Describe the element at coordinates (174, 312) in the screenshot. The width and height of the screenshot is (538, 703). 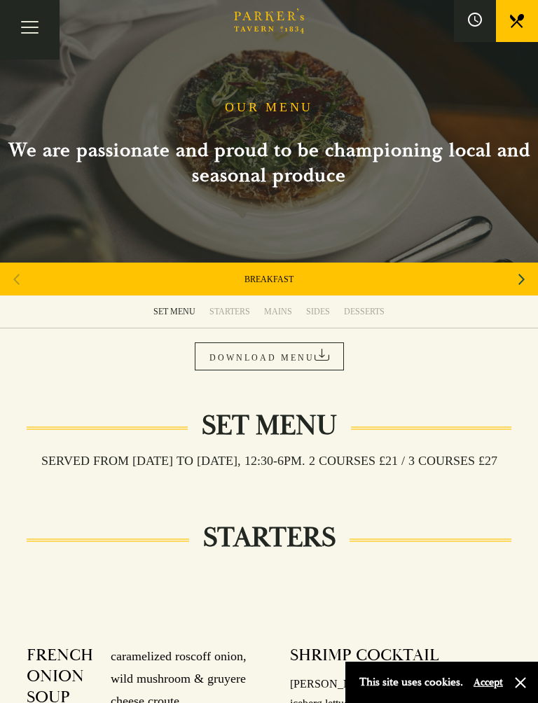
I see `div: SET MENU` at that location.